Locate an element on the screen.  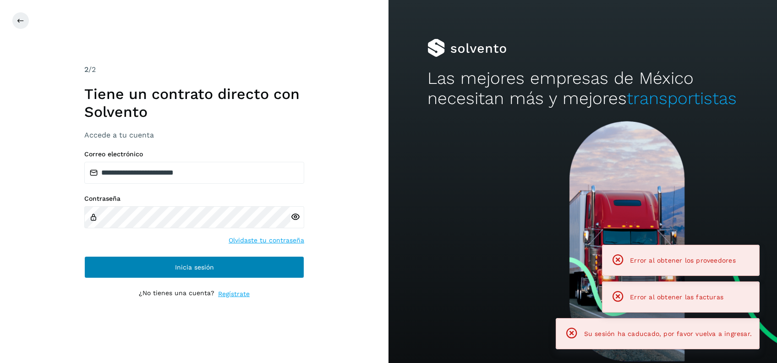
span: Error al obtener las facturas is located at coordinates (676, 297).